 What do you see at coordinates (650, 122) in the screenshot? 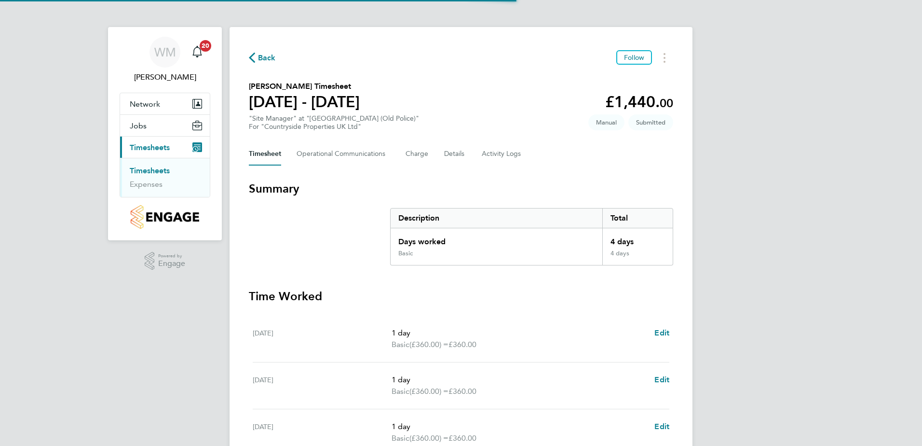
I see `span: This timesheet is Submitted.` at bounding box center [650, 122].